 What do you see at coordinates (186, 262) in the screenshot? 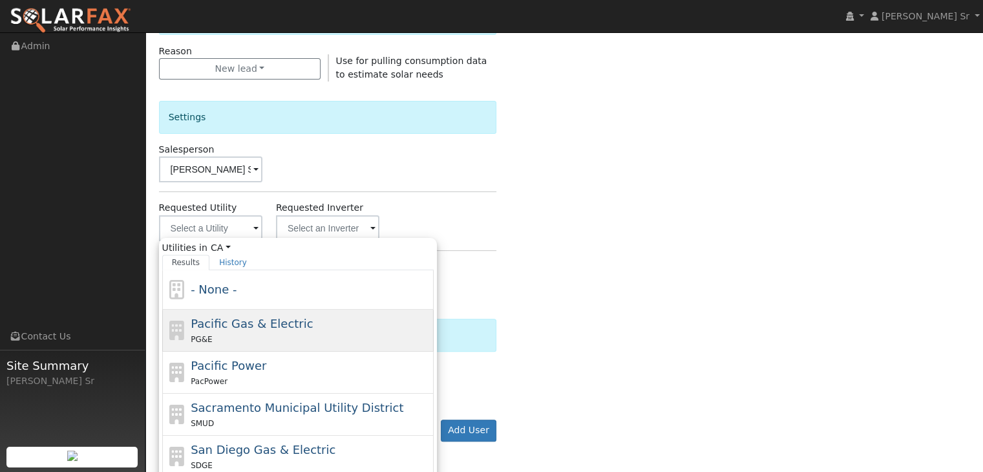
I see `a: Results` at bounding box center [186, 262].